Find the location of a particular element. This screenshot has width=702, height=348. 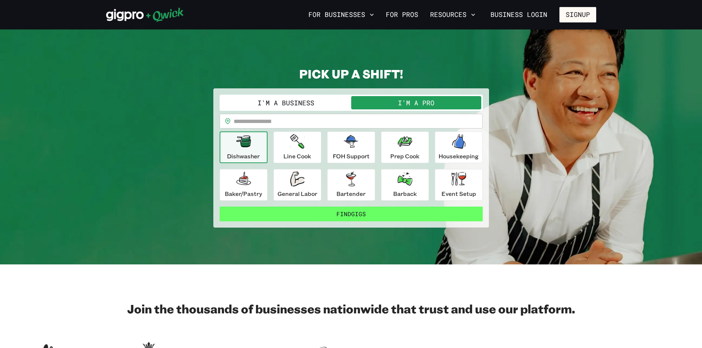

button: Baker/Pastry is located at coordinates (244, 185).